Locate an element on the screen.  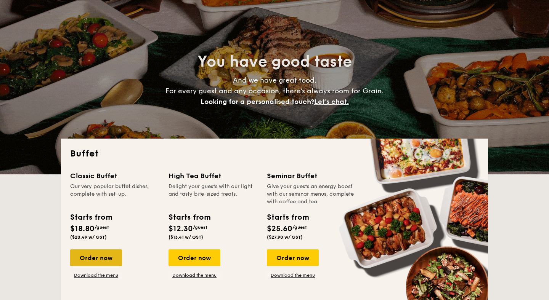
span: $25.60 is located at coordinates (280, 229).